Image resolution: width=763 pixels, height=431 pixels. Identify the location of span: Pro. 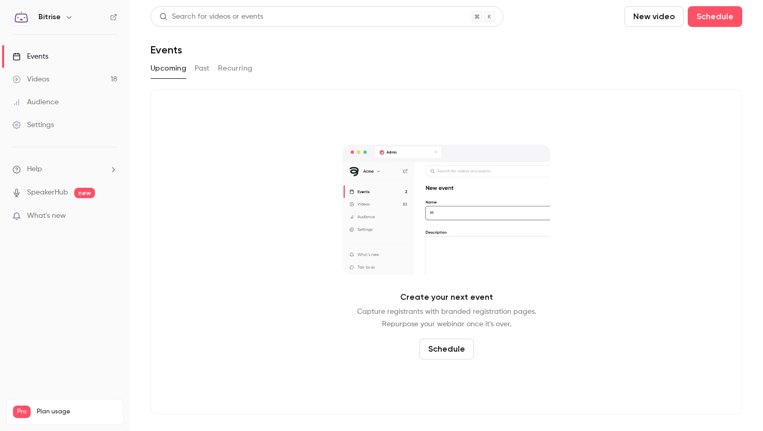
(22, 412).